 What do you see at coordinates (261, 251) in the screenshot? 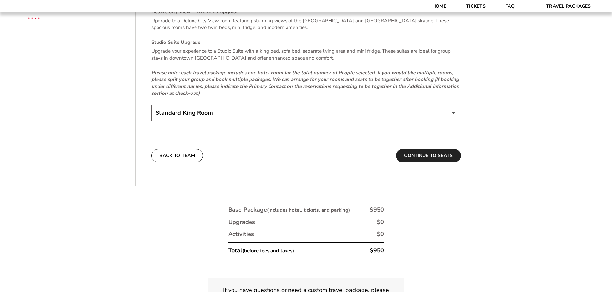
I see `div: Total` at bounding box center [261, 251].